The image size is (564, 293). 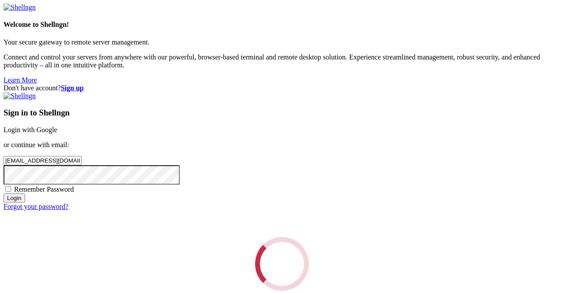 What do you see at coordinates (44, 189) in the screenshot?
I see `span: Remember Password` at bounding box center [44, 189].